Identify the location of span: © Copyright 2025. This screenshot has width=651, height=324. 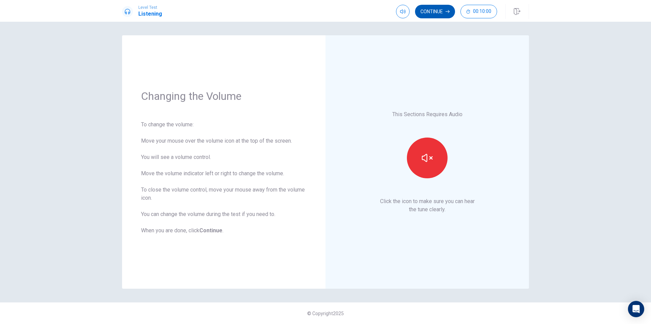
(326, 313).